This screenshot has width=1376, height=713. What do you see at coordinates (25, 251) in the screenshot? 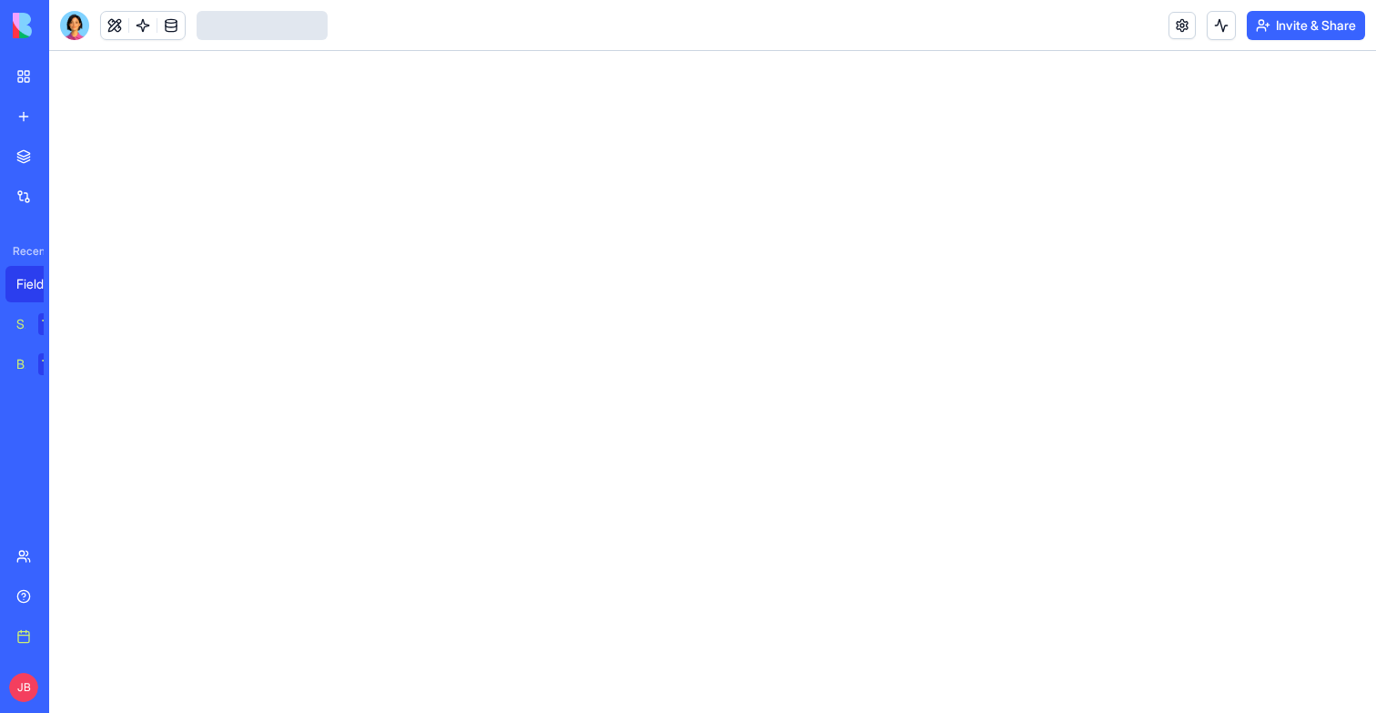
I see `span: Recent` at bounding box center [25, 251].